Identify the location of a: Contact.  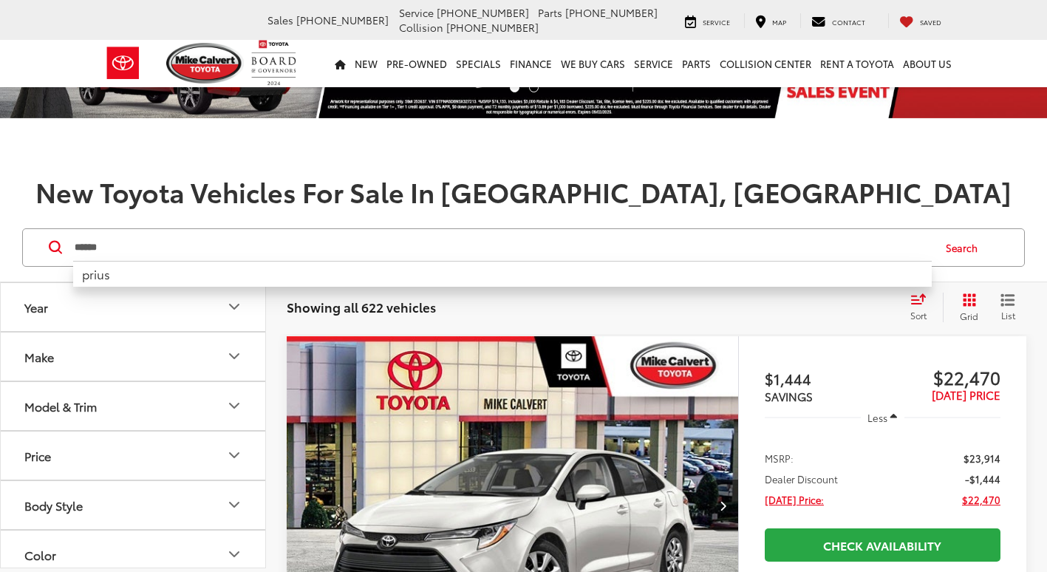
(838, 21).